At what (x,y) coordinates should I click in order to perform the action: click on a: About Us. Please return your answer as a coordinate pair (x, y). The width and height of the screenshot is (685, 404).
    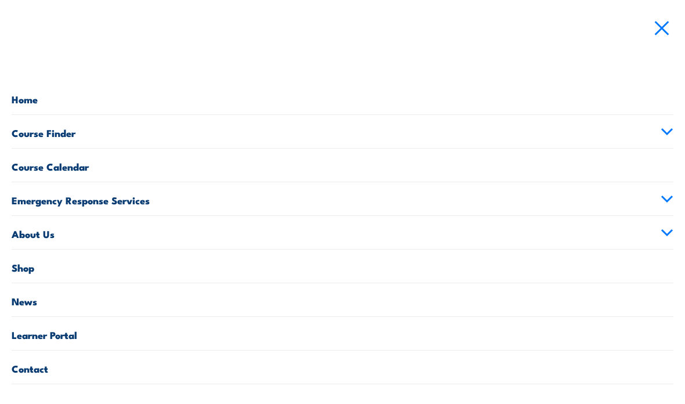
    Looking at the image, I should click on (343, 232).